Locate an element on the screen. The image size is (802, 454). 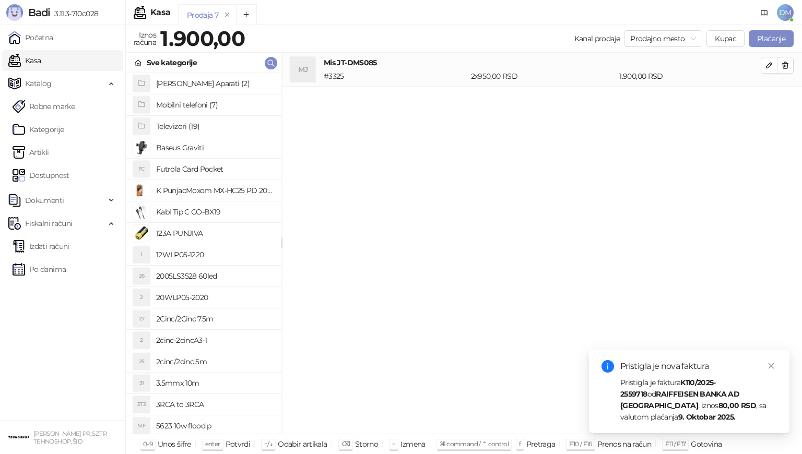
strong: K110/2025-2559718 is located at coordinates (668, 389).